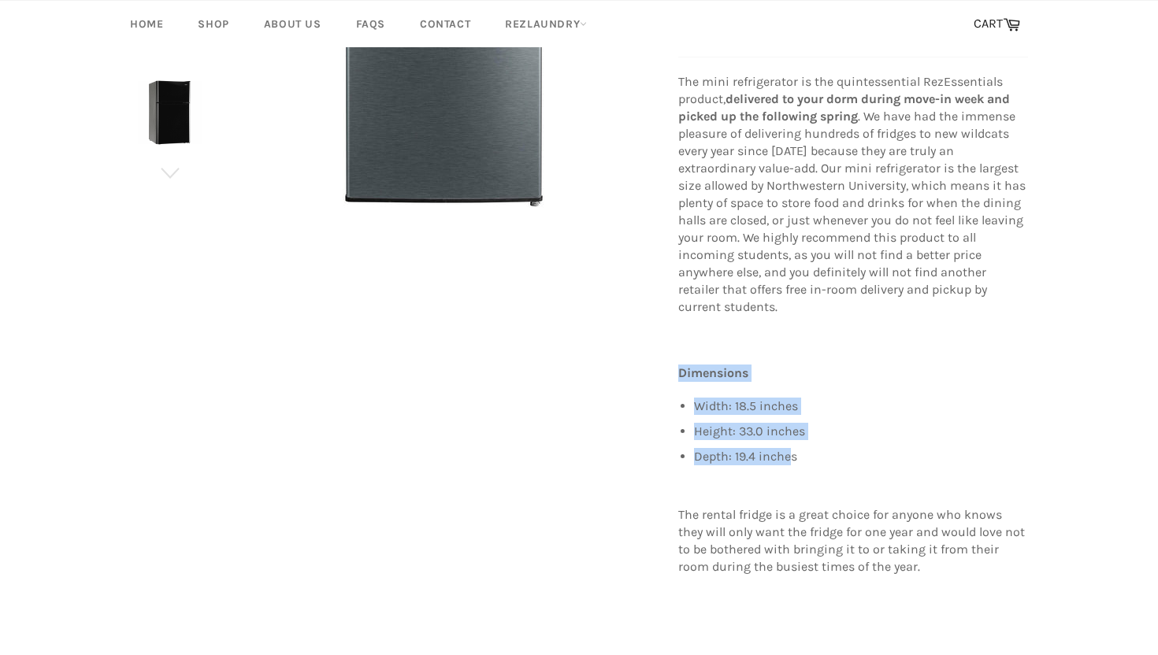  What do you see at coordinates (370, 24) in the screenshot?
I see `a: FAQs` at bounding box center [370, 24].